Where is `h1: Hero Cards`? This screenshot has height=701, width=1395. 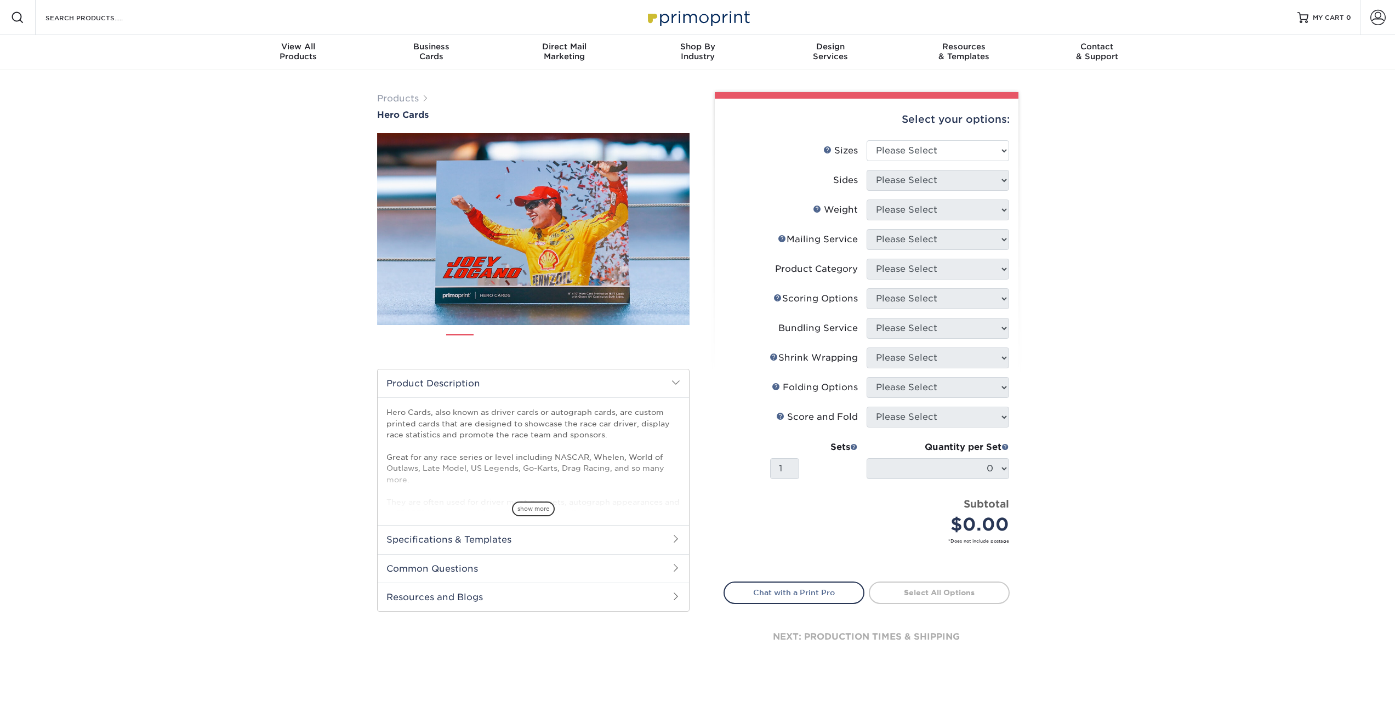
h1: Hero Cards is located at coordinates (533, 115).